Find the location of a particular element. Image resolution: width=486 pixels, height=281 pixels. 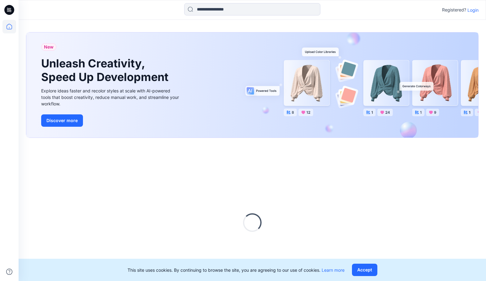

div: Explore ideas faster and recolor styles at scale with AI-powered tools that boost creativity, red... is located at coordinates (111, 97).